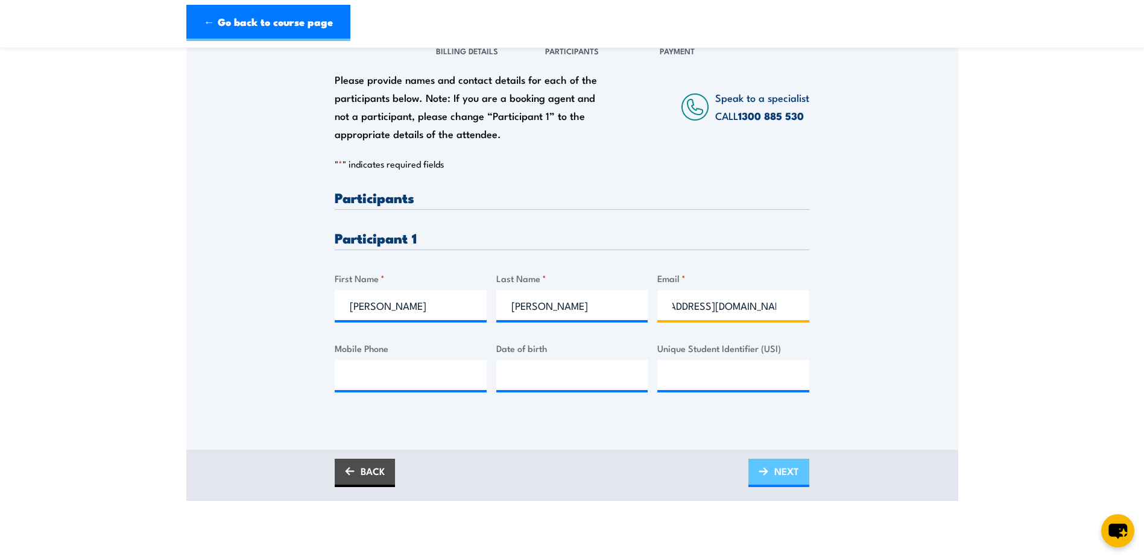 The height and width of the screenshot is (557, 1144). What do you see at coordinates (572, 348) in the screenshot?
I see `label: Date of birth` at bounding box center [572, 348].